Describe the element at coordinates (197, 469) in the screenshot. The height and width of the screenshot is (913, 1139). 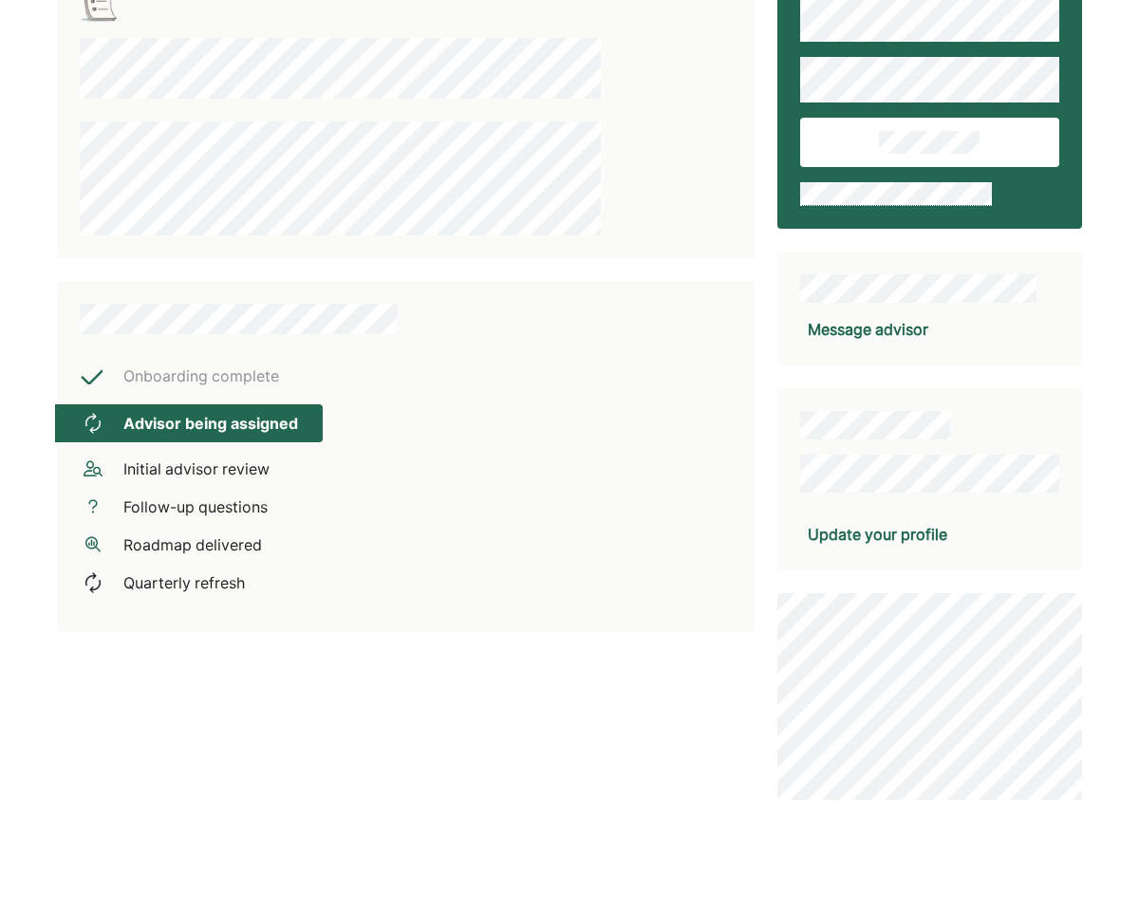
I see `div: Initial advisor review` at that location.